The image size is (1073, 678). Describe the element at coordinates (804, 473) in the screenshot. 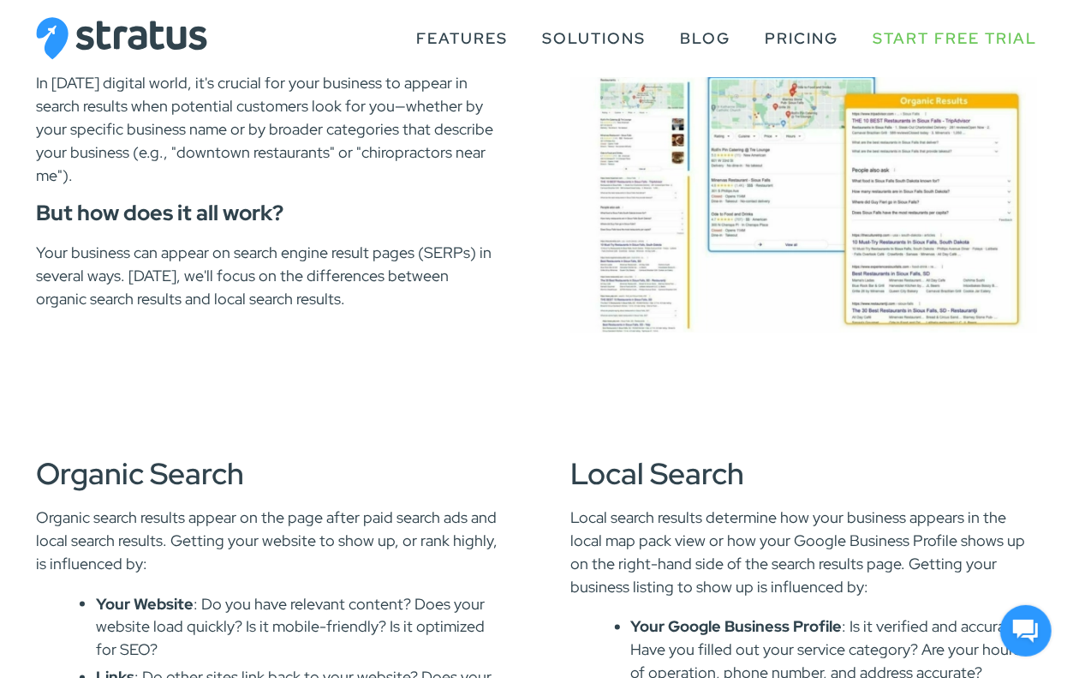

I see `h3: Local Search` at that location.